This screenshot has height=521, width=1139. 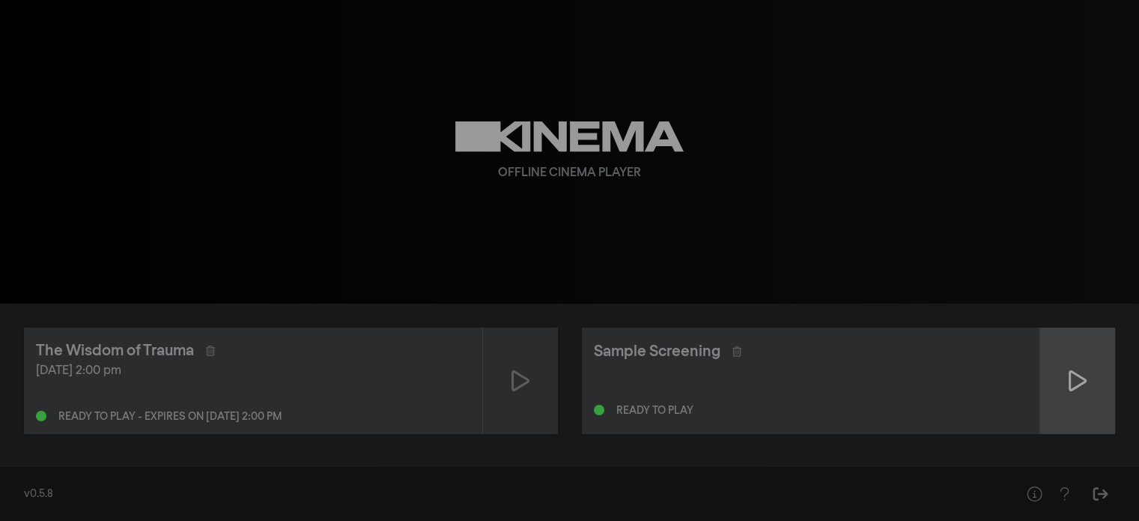 I want to click on button: Sign Out, so click(x=1100, y=494).